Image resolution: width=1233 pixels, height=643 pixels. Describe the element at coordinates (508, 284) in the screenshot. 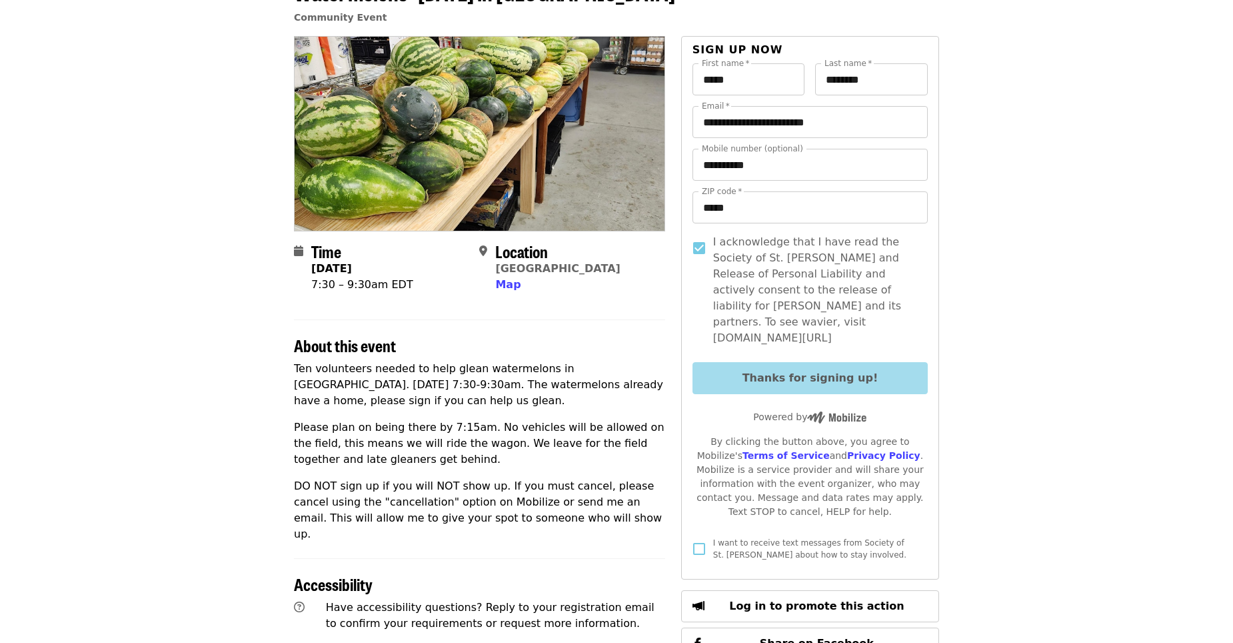

I see `span: Map` at that location.